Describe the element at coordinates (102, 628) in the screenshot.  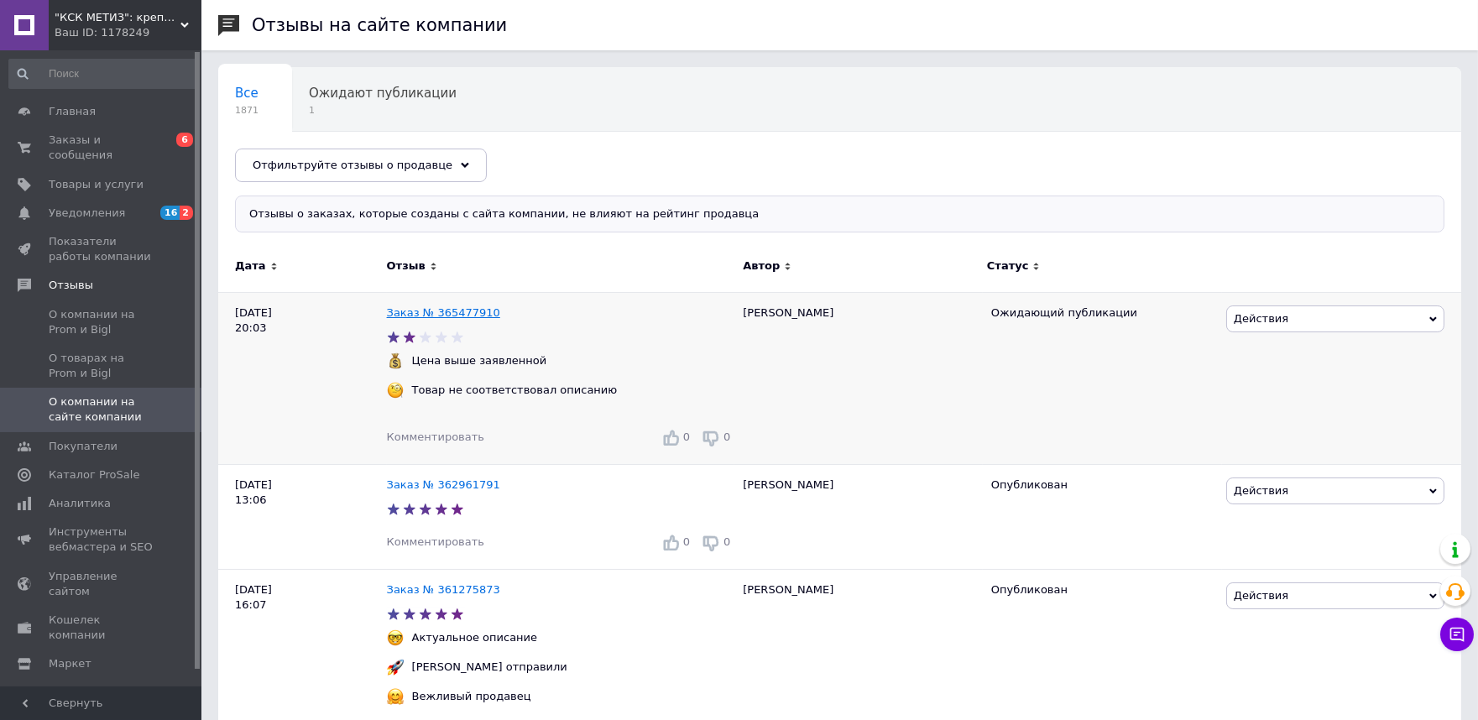
I see `span: Кошелек компании` at that location.